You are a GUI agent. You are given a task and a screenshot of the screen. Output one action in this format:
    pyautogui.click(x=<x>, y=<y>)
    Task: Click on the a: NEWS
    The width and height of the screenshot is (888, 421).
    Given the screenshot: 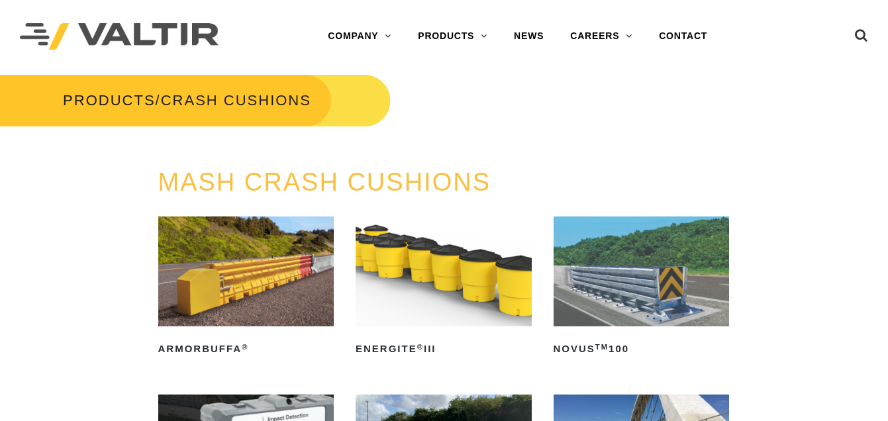 What is the action you would take?
    pyautogui.click(x=528, y=36)
    